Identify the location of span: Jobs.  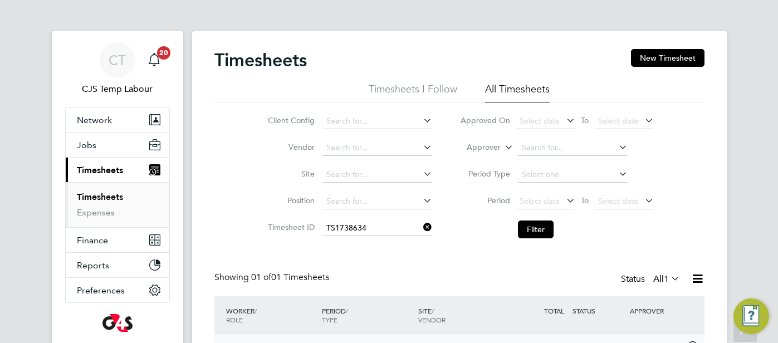
(86, 145).